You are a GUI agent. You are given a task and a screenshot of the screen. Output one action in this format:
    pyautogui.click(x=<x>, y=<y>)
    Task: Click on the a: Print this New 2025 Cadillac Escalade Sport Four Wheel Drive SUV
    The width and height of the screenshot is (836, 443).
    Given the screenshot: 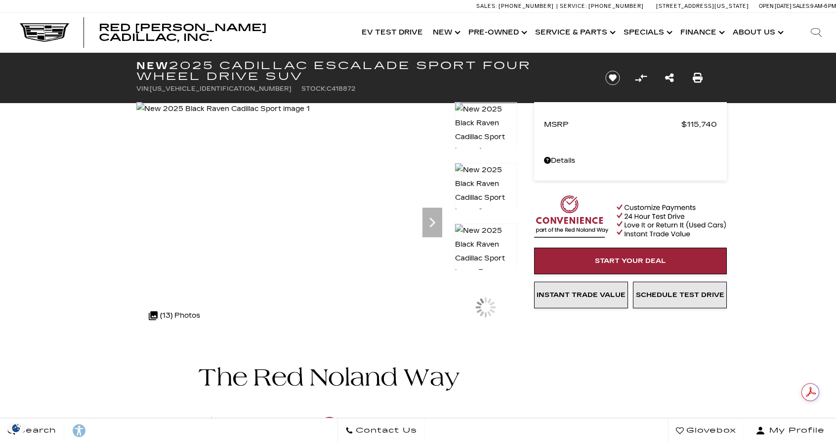 What is the action you would take?
    pyautogui.click(x=697, y=78)
    